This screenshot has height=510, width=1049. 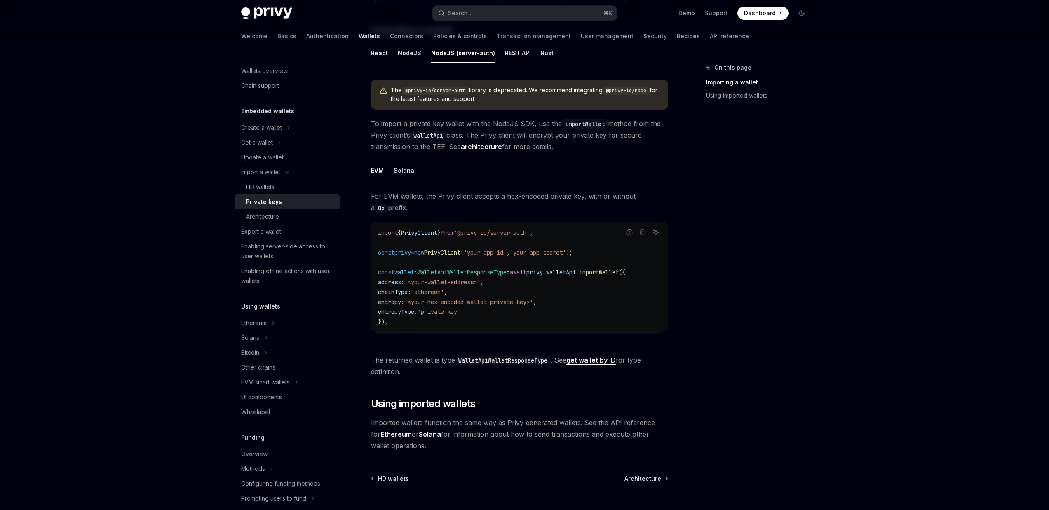 What do you see at coordinates (763, 13) in the screenshot?
I see `a: Dashboard` at bounding box center [763, 13].